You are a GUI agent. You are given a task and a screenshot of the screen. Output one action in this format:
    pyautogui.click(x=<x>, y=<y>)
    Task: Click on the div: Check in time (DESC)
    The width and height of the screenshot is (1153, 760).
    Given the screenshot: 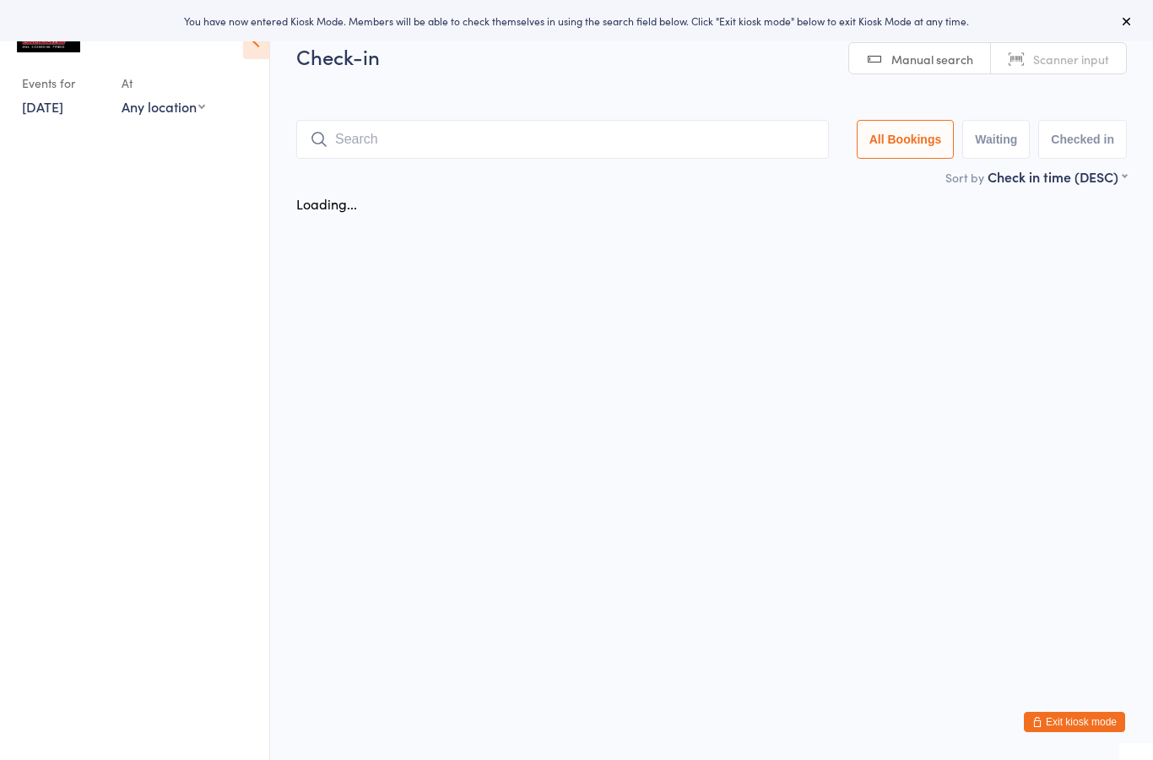 What is the action you would take?
    pyautogui.click(x=1057, y=176)
    